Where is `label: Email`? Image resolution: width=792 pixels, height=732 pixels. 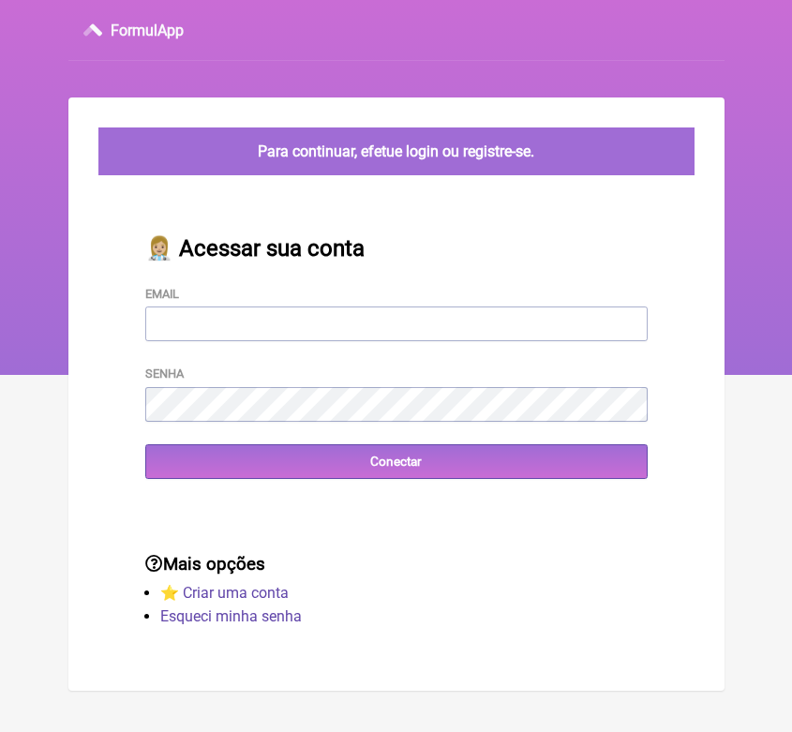
label: Email is located at coordinates (162, 293).